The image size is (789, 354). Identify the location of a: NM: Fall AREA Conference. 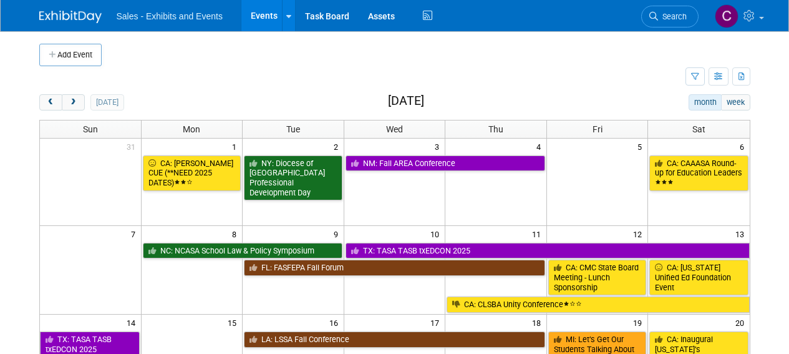
(445, 163).